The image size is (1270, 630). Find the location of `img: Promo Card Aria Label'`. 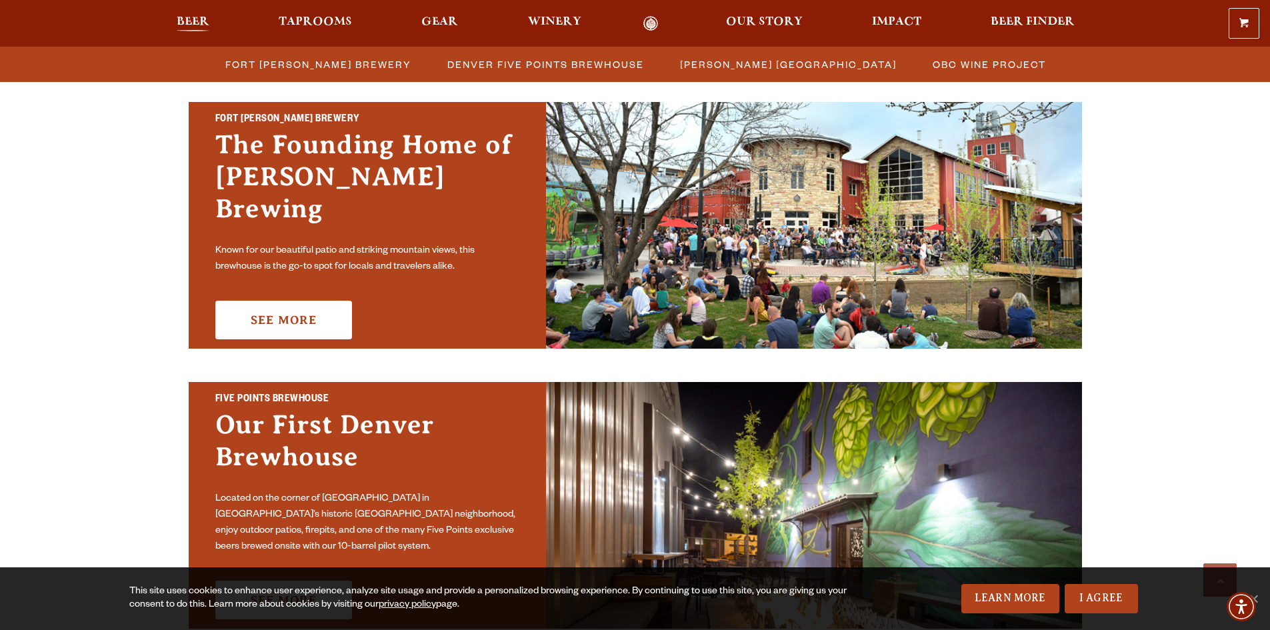

img: Promo Card Aria Label' is located at coordinates (814, 505).